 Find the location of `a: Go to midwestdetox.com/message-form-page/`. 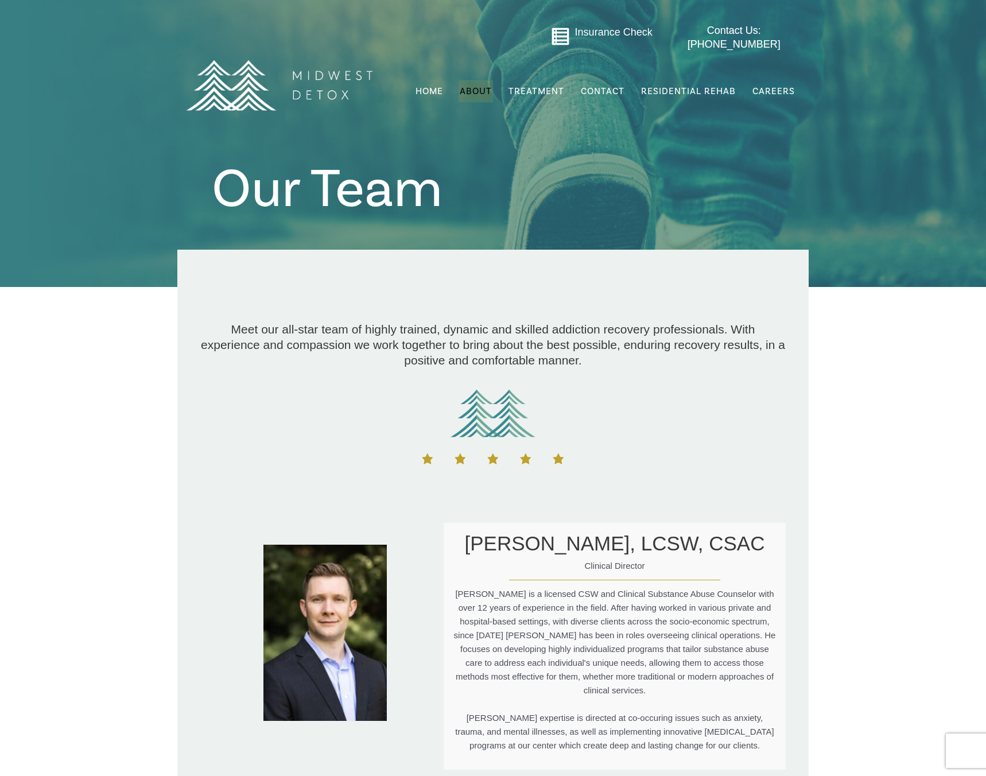

a: Go to midwestdetox.com/message-form-page/ is located at coordinates (560, 38).